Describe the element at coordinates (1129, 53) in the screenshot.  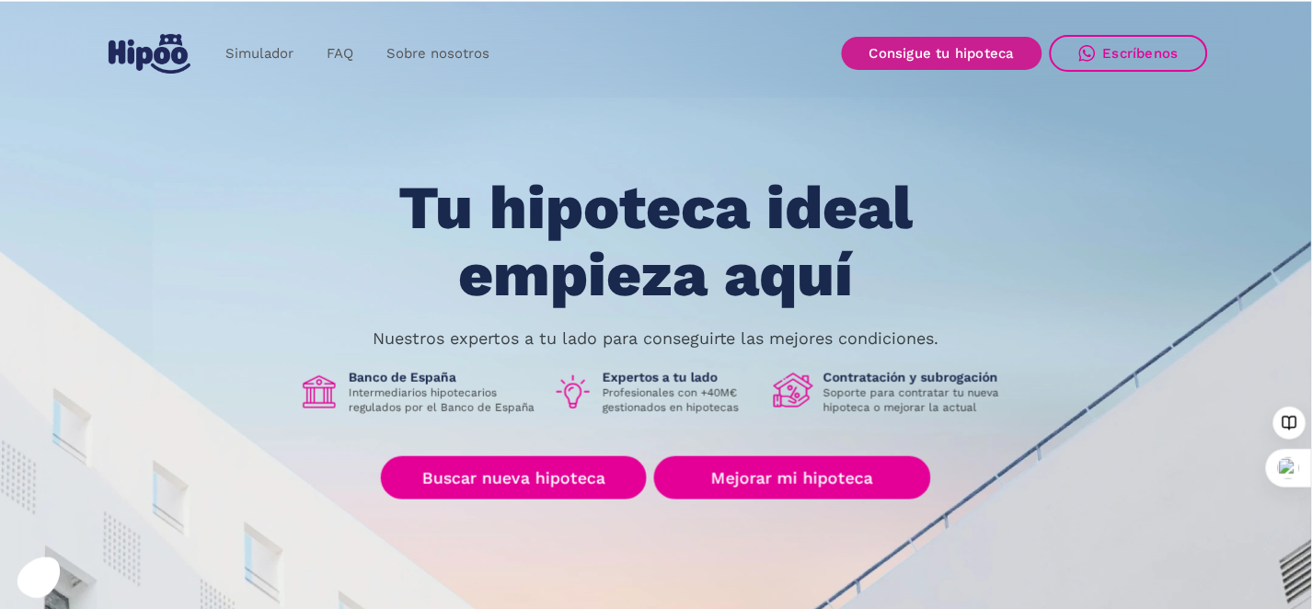
I see `a: Escríbenos` at that location.